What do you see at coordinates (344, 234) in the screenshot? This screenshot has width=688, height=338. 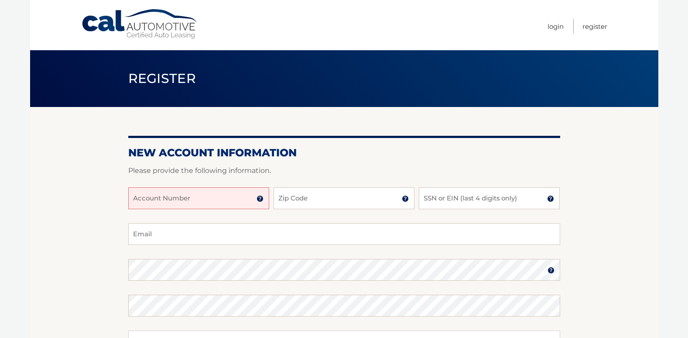 I see `input: Email` at bounding box center [344, 234].